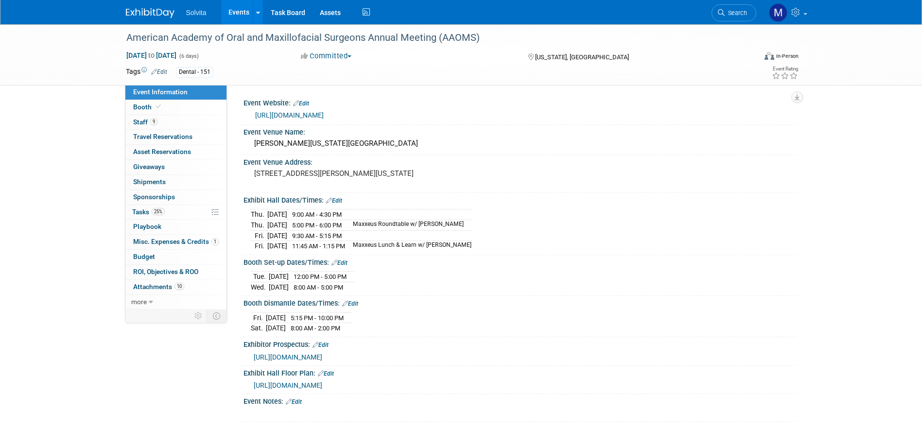 The width and height of the screenshot is (922, 447). Describe the element at coordinates (318, 287) in the screenshot. I see `span: 8:00 AM - 5:00 PM` at that location.